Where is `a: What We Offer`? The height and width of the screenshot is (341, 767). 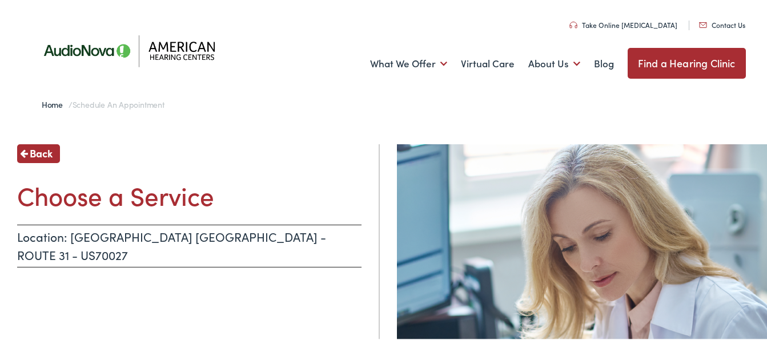
a: What We Offer is located at coordinates (408, 62).